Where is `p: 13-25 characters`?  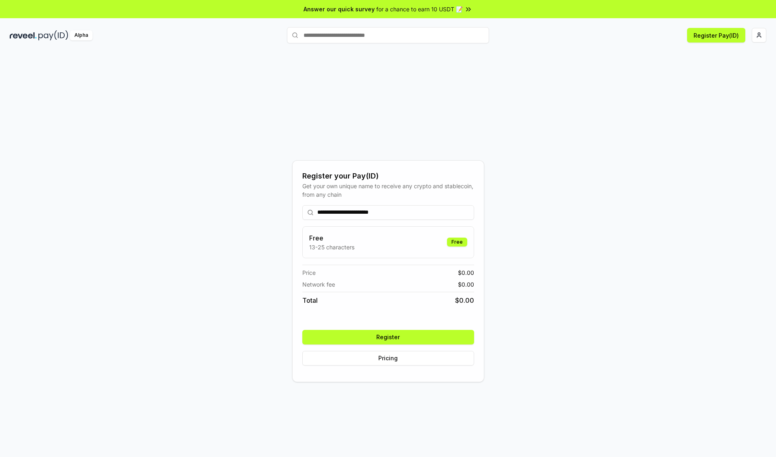
p: 13-25 characters is located at coordinates (332, 247).